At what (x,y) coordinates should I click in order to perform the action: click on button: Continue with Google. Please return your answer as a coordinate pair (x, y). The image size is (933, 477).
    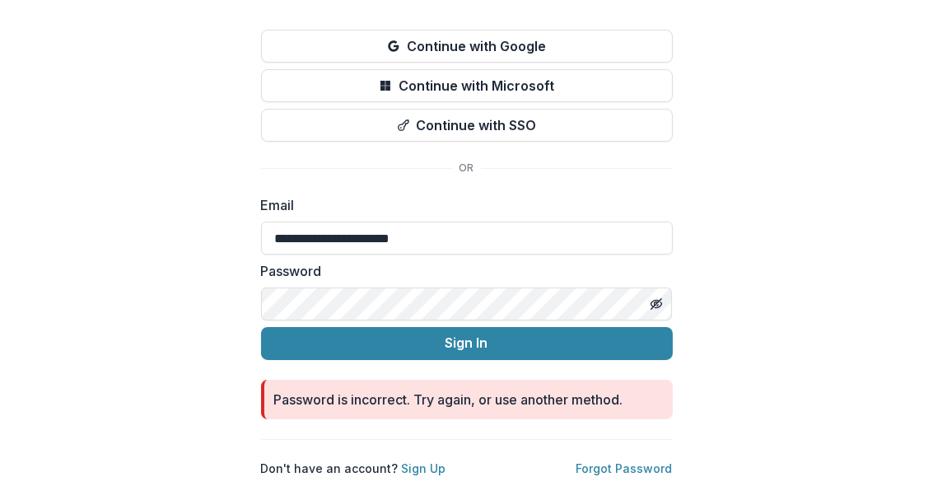
    Looking at the image, I should click on (467, 46).